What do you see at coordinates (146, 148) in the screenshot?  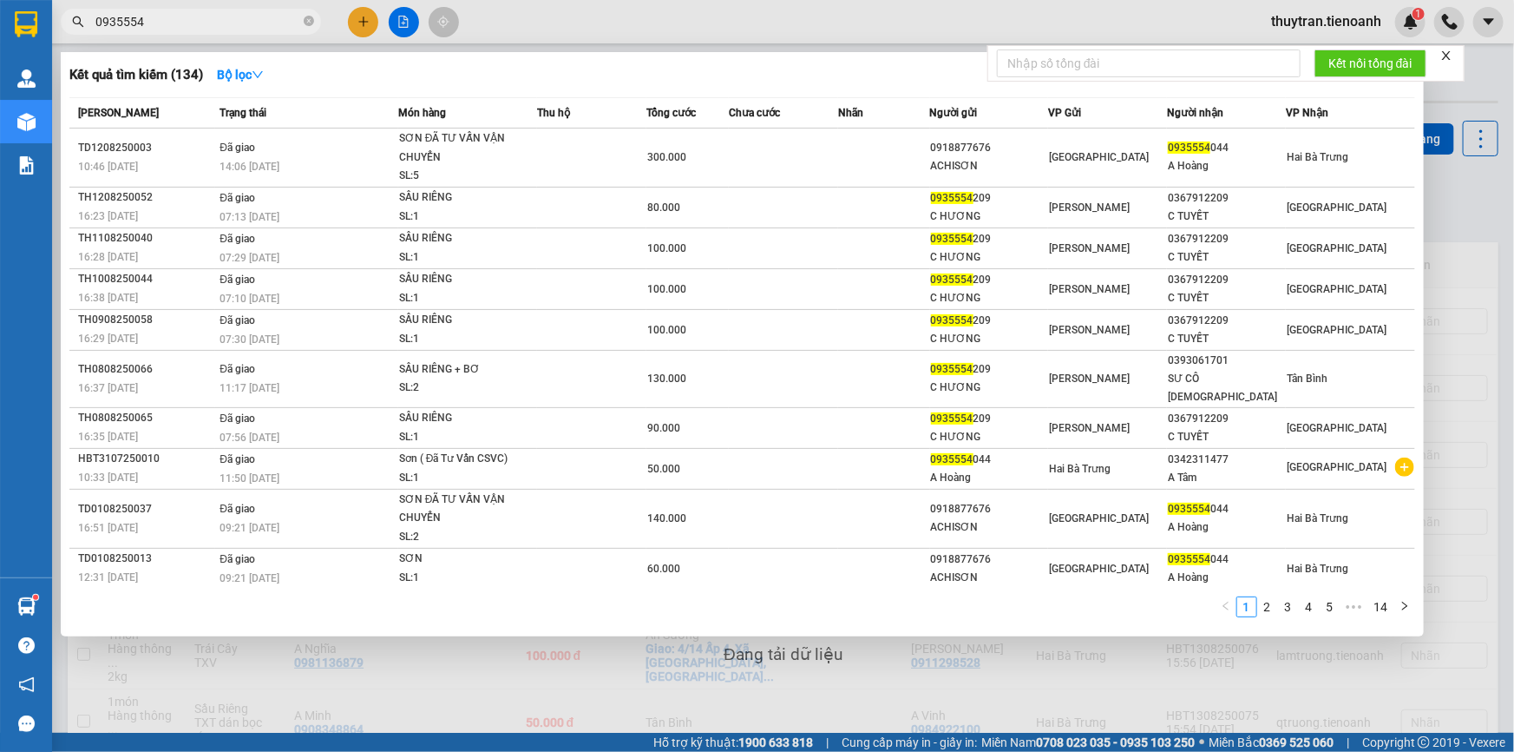 I see `div: TD1208250003` at bounding box center [146, 148].